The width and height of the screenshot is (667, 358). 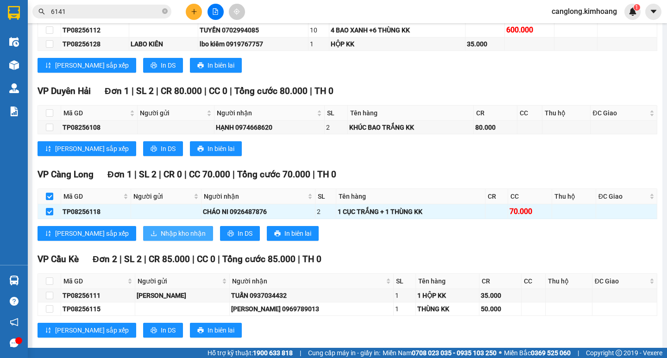 I want to click on button: file-add, so click(x=215, y=12).